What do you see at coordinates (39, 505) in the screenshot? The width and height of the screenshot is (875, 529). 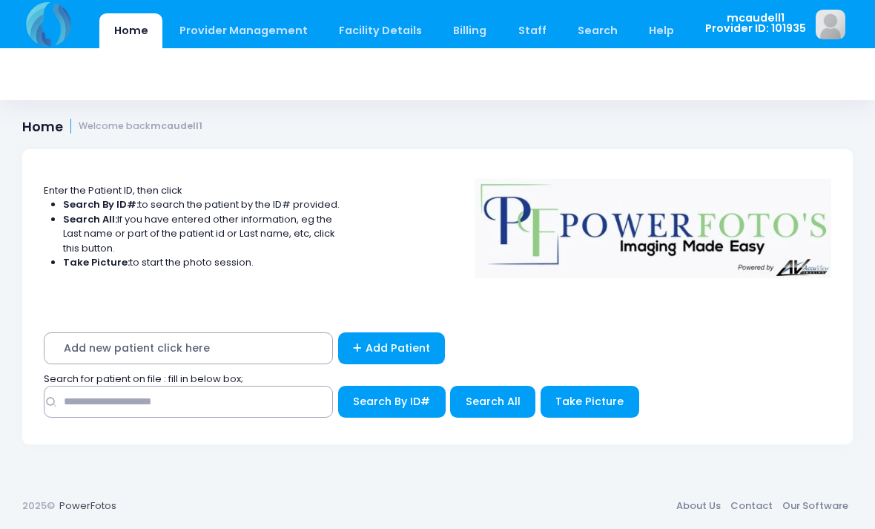 I see `span: 2025©` at bounding box center [39, 505].